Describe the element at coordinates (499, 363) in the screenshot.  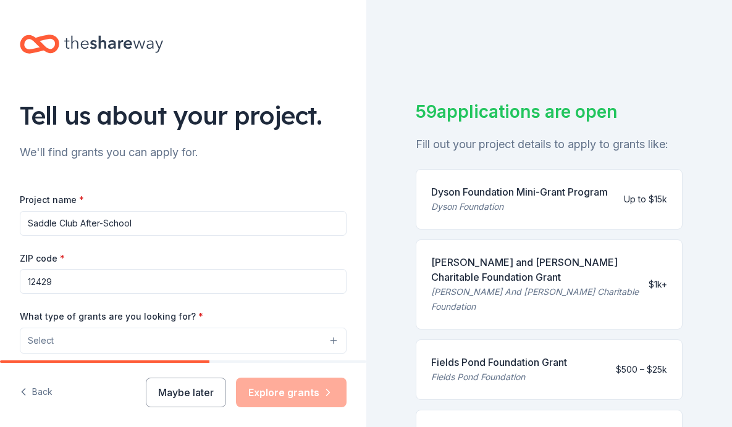
I see `div: Fields Pond Foundation Grant` at that location.